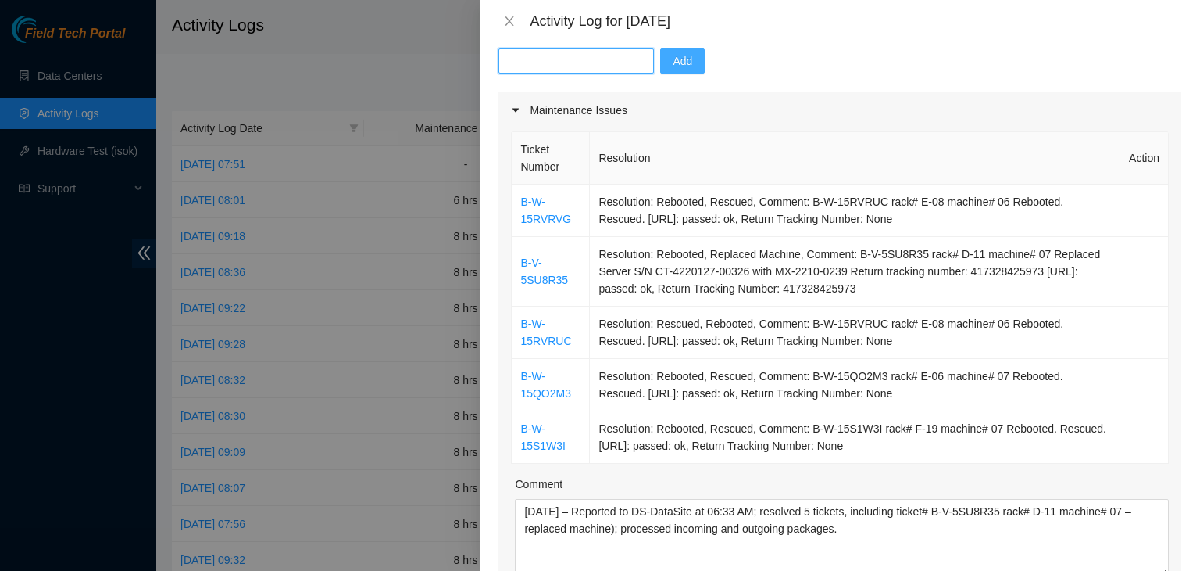  What do you see at coordinates (840, 110) in the screenshot?
I see `div: Maintenance Issues` at bounding box center [840, 110].